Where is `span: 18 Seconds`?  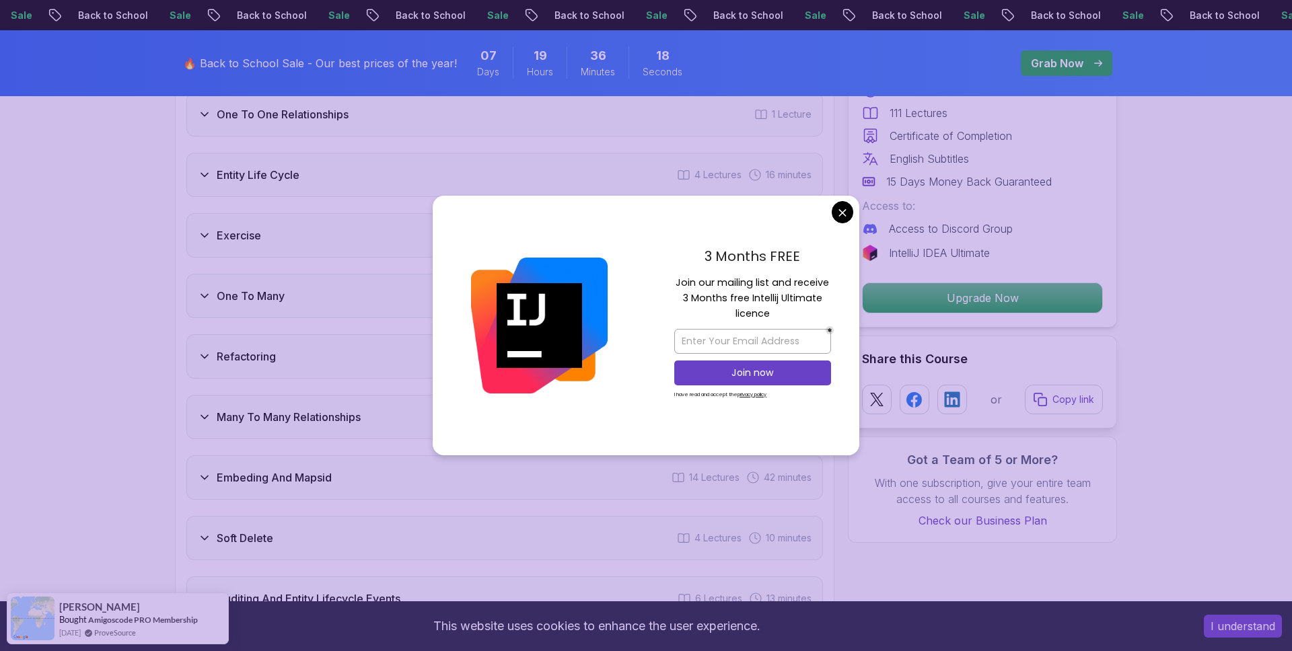 span: 18 Seconds is located at coordinates (663, 56).